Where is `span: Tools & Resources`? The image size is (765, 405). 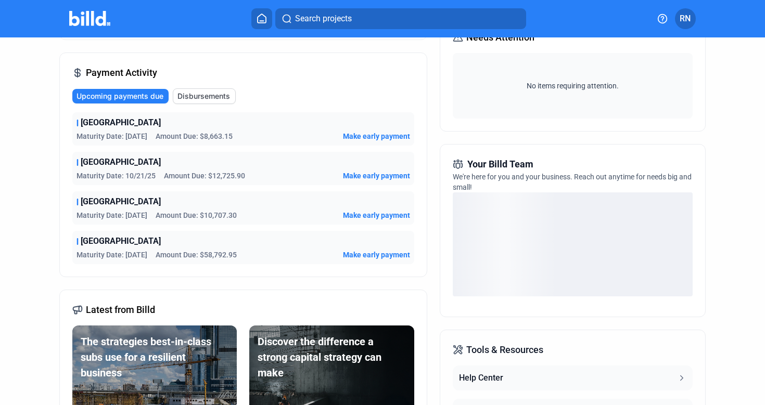 span: Tools & Resources is located at coordinates (505, 350).